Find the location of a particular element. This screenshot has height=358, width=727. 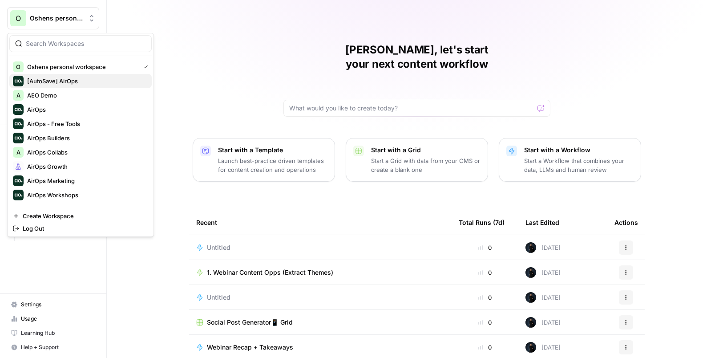

a: 1. Webinar Content Opps (Extract Themes) is located at coordinates (320, 272).